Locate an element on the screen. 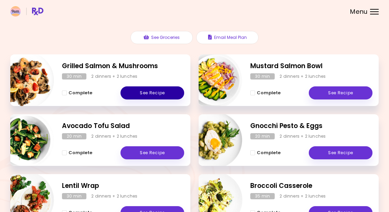  span: Menu is located at coordinates (359, 12).